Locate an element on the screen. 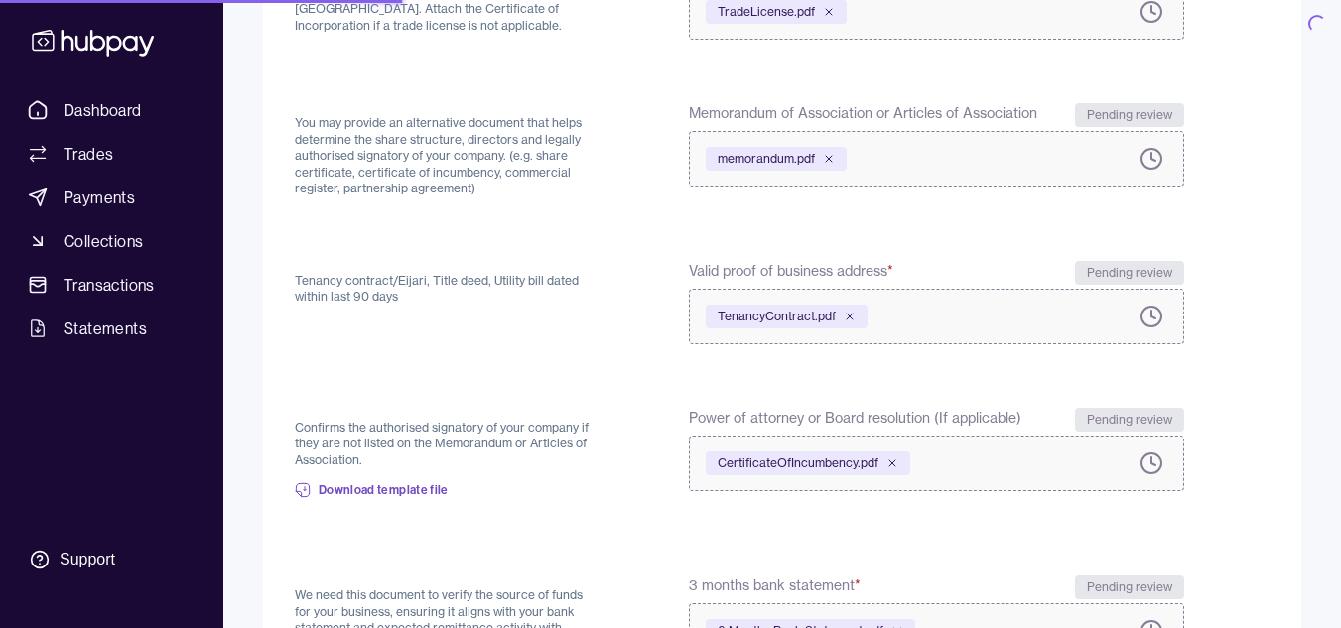 The image size is (1341, 628). a: Trades is located at coordinates (111, 154).